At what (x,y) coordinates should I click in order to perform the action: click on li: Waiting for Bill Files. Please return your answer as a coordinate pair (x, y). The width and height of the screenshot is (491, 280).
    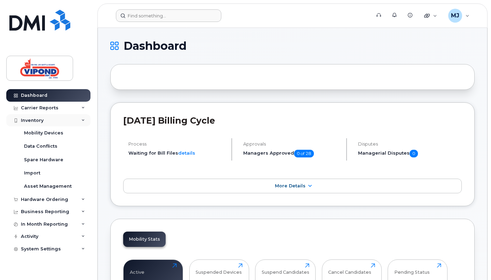
    Looking at the image, I should click on (177, 153).